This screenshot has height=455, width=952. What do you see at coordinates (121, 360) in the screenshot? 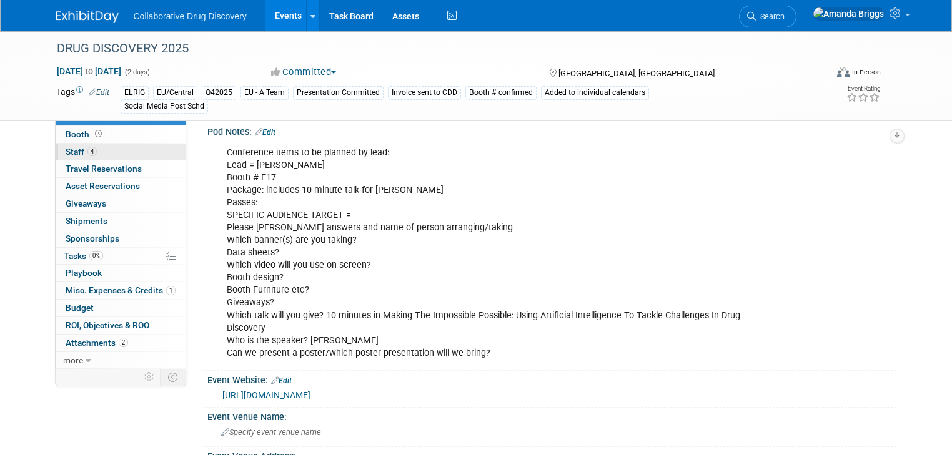
I see `a: more` at bounding box center [121, 360].